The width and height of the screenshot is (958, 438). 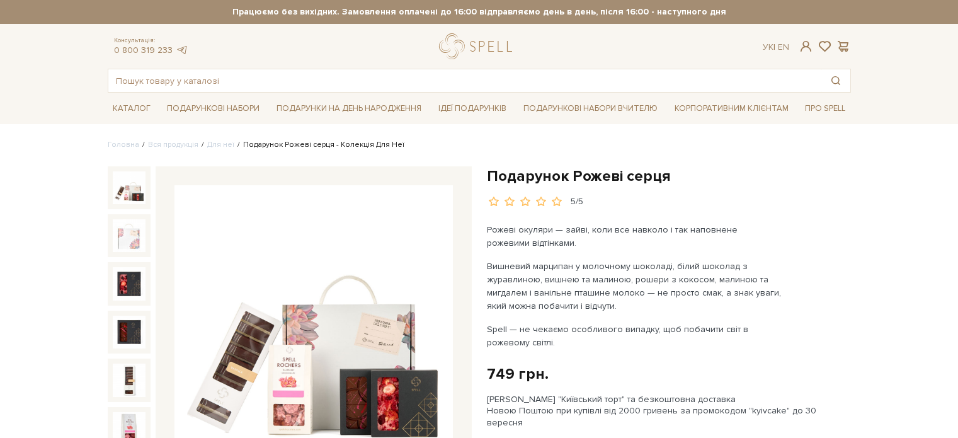 I want to click on span: Консультація:, so click(x=151, y=40).